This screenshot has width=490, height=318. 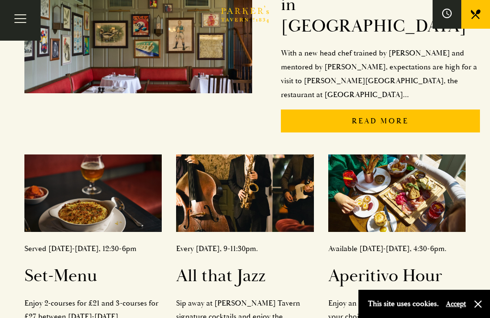 I want to click on h2: Set-Menu, so click(x=93, y=276).